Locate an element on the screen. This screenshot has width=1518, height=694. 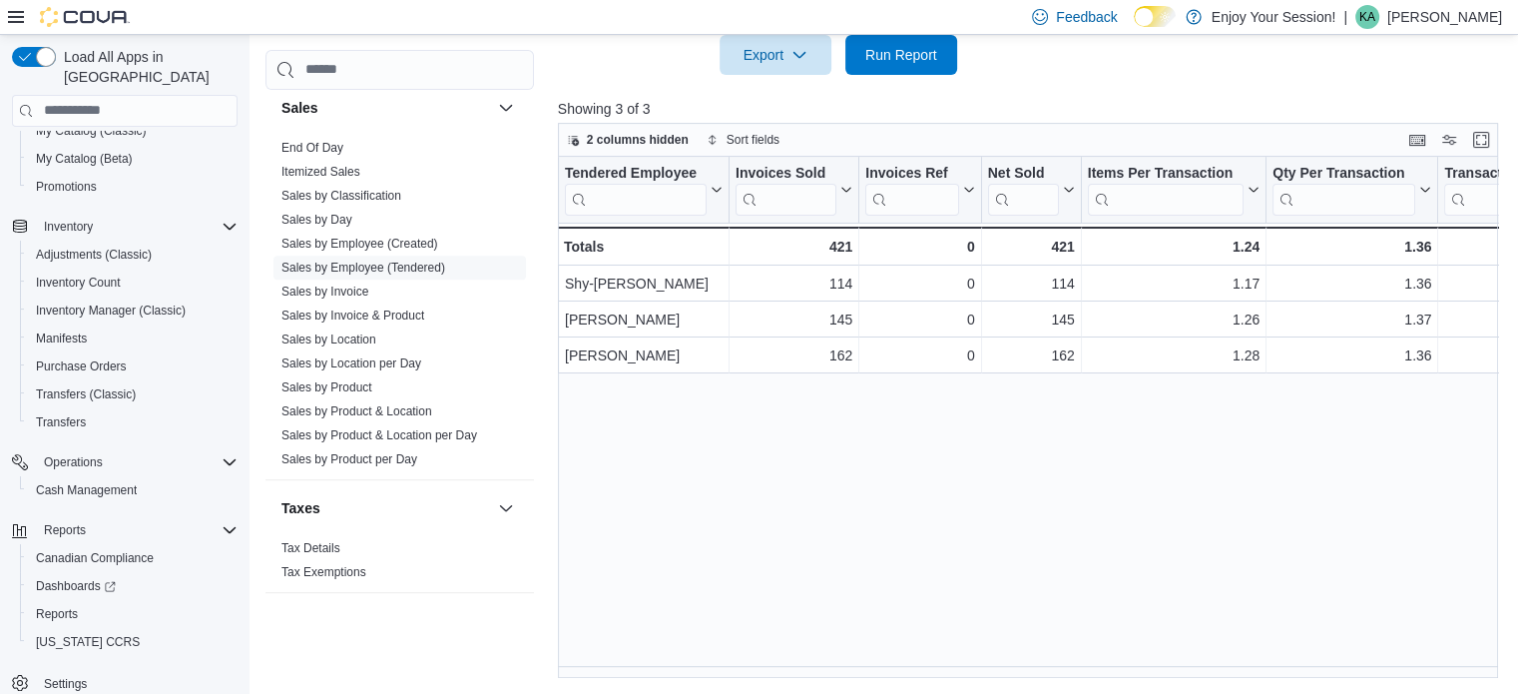
button: Promotions is located at coordinates (133, 187).